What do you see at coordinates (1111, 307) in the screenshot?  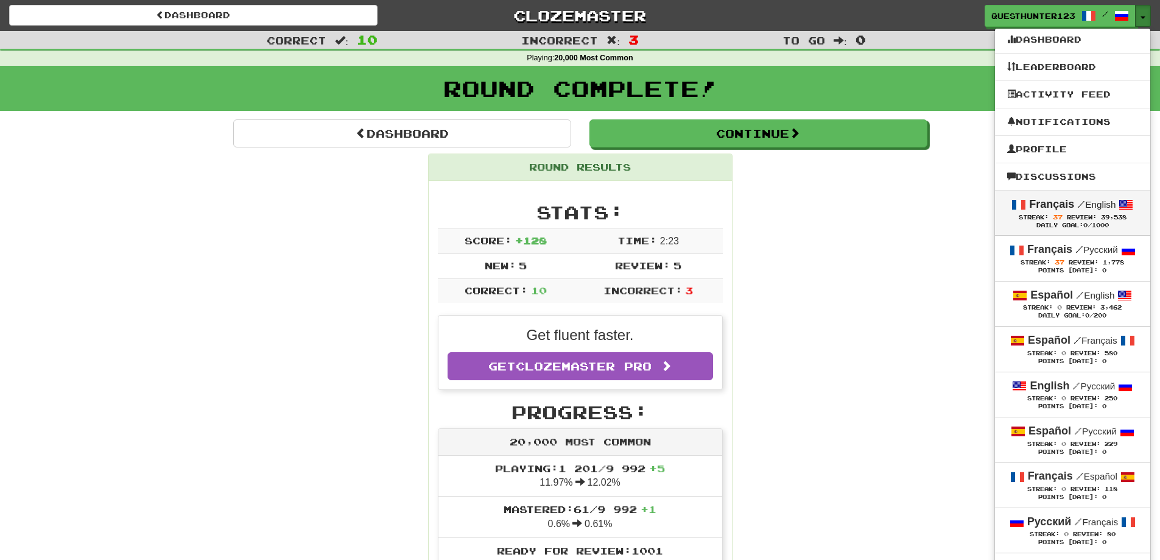 I see `span: 3,462` at bounding box center [1111, 307].